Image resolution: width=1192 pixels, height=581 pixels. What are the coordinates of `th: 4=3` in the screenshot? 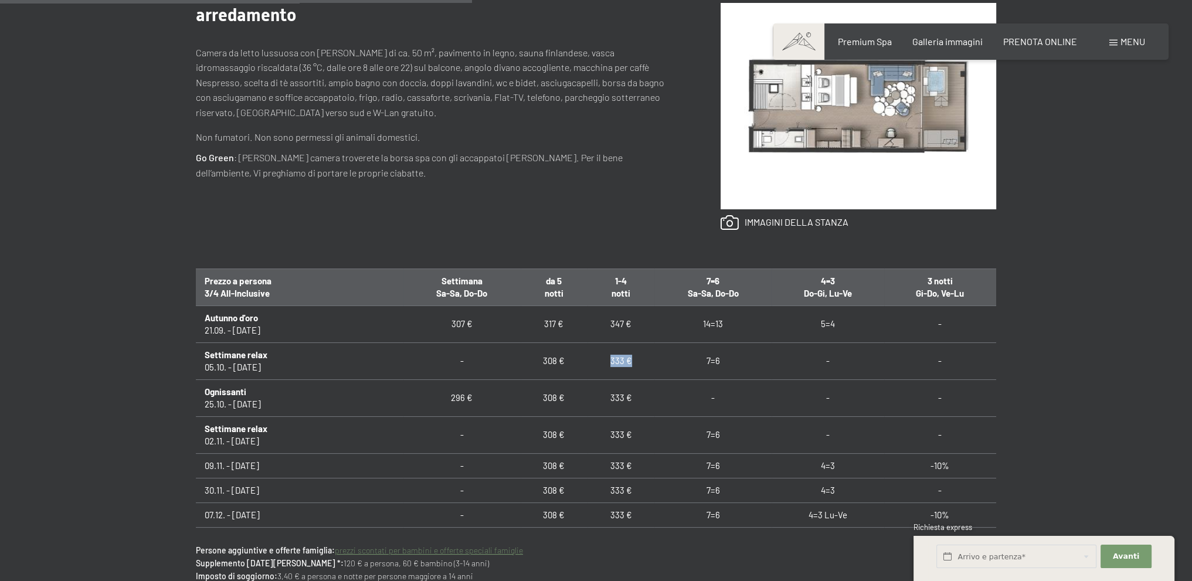 It's located at (827, 287).